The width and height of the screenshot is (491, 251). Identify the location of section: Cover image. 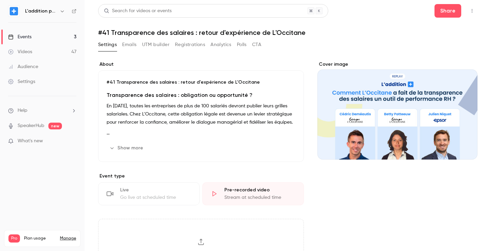
(397, 110).